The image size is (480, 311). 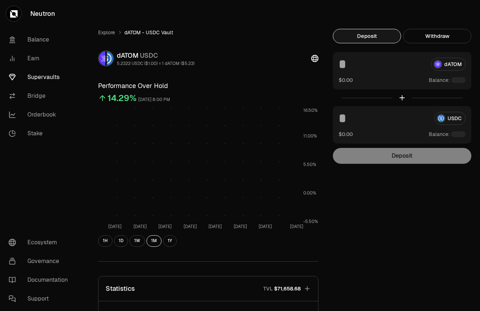 I want to click on p: TVL, so click(x=268, y=289).